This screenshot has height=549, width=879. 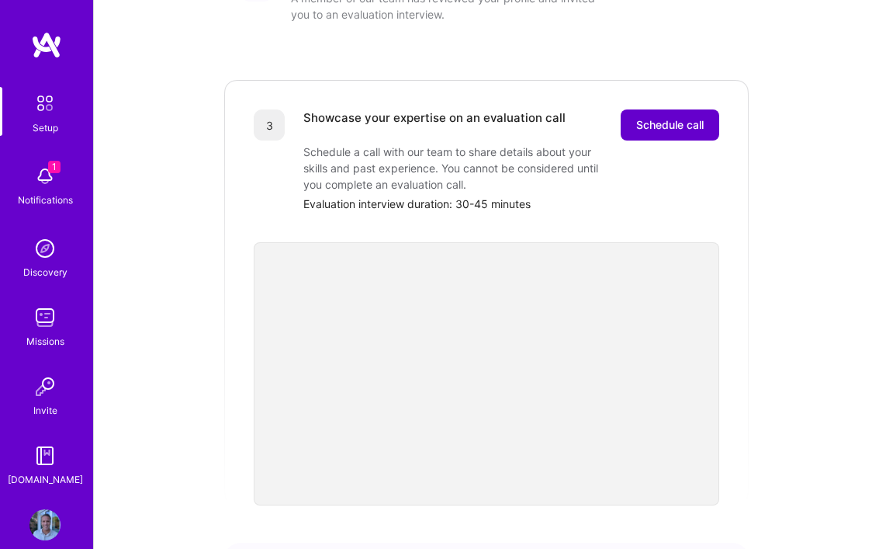 What do you see at coordinates (435, 125) in the screenshot?
I see `div: Showcase your expertise on an evaluation call` at bounding box center [435, 125].